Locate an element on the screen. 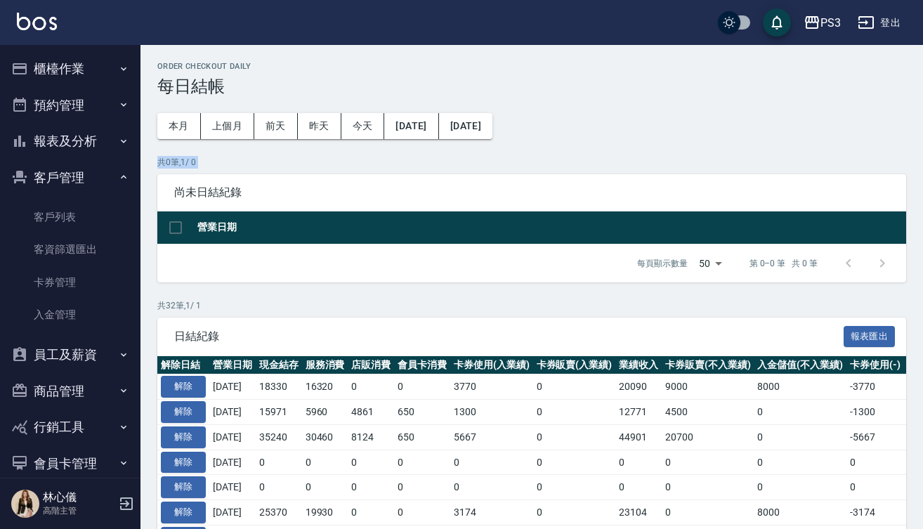 This screenshot has height=529, width=923. img: Person is located at coordinates (25, 504).